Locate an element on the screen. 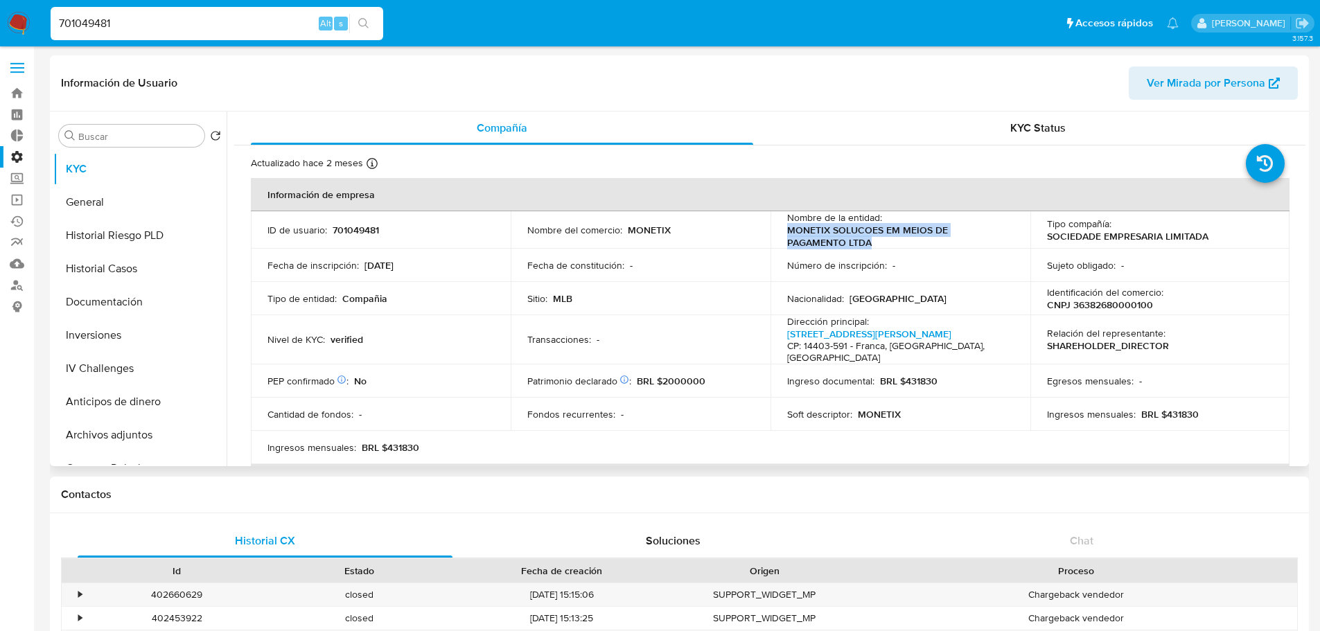  span: s is located at coordinates (341, 23).